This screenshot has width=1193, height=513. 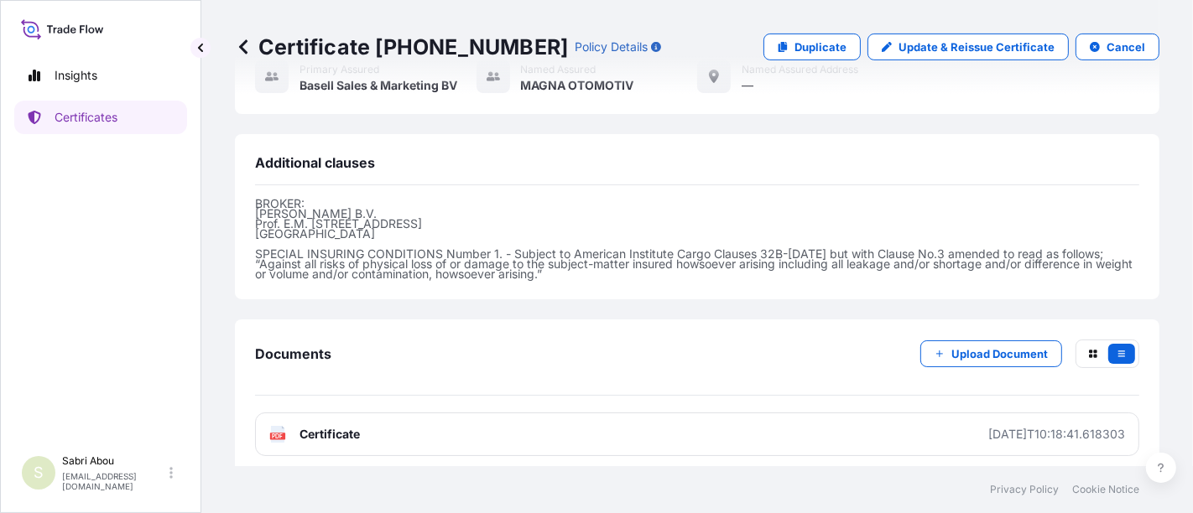 What do you see at coordinates (968, 47) in the screenshot?
I see `a: Update & Reissue Certificate` at bounding box center [968, 47].